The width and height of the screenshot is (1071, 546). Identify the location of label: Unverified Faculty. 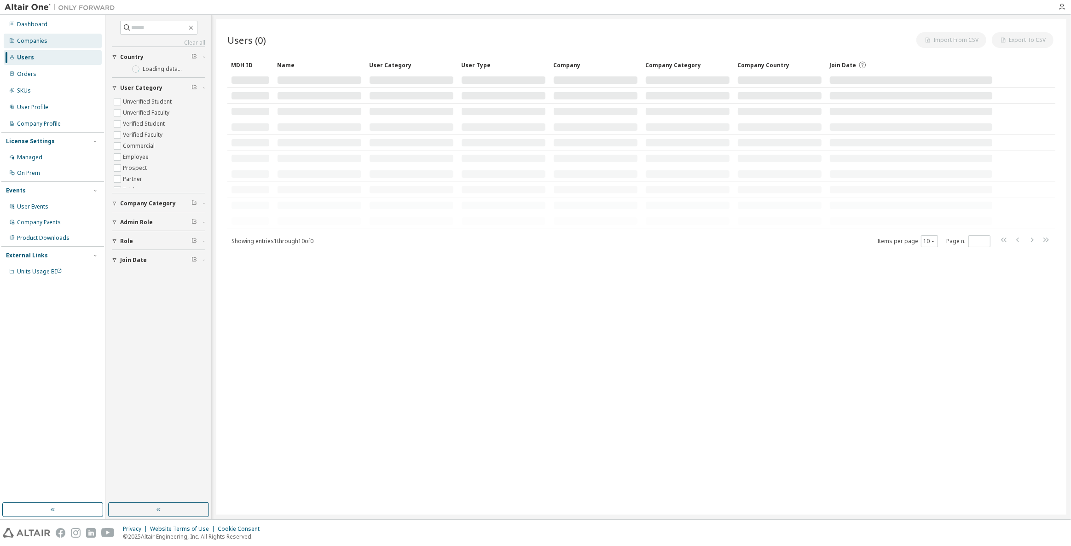
(147, 113).